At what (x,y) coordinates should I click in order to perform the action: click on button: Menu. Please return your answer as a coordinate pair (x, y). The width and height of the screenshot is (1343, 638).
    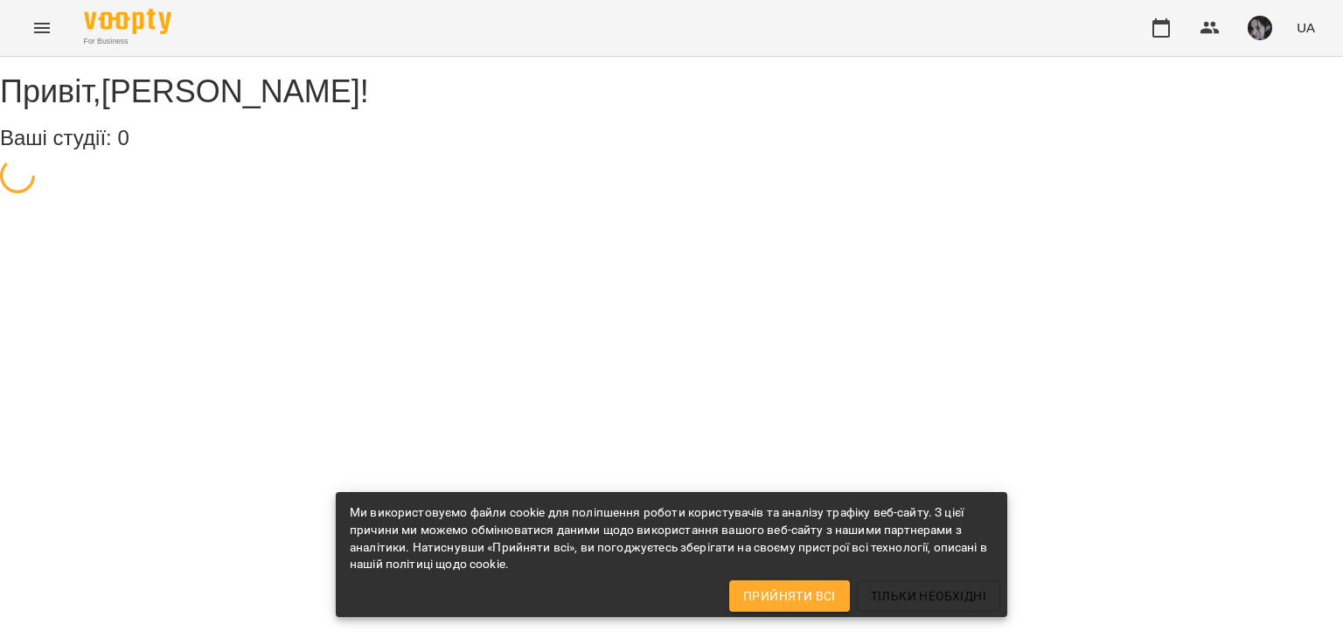
    Looking at the image, I should click on (42, 28).